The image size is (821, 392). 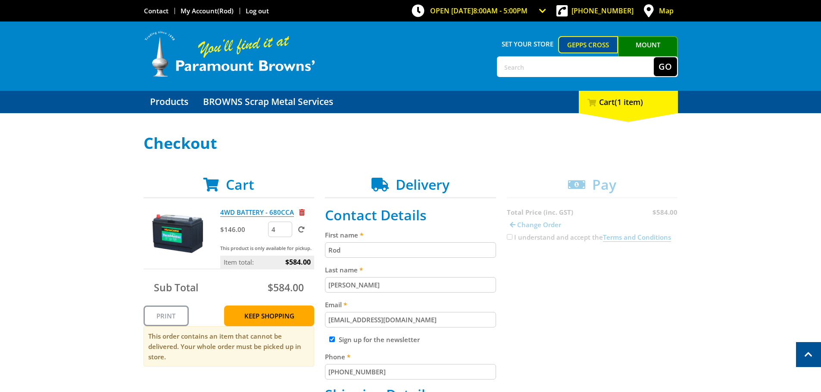 What do you see at coordinates (225, 11) in the screenshot?
I see `span: (Rod)` at bounding box center [225, 11].